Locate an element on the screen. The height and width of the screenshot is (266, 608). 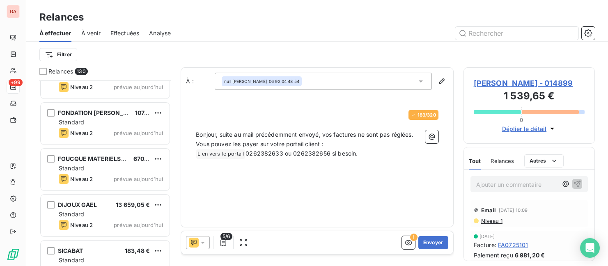
span: Effectuées is located at coordinates (125, 33).